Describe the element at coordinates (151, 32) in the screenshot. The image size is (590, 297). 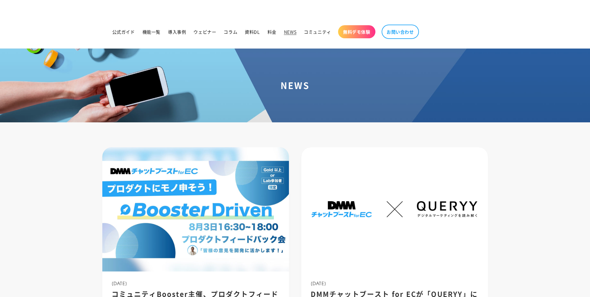
I see `a: 機能一覧` at that location.